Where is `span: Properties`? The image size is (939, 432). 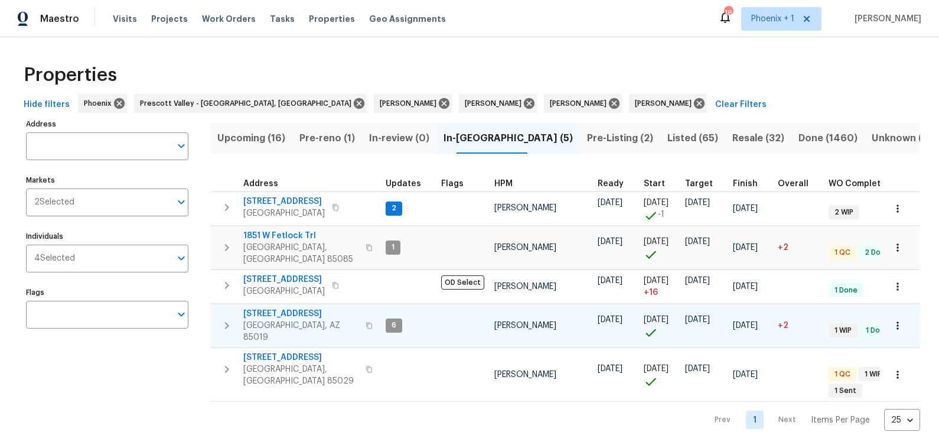
span: Properties is located at coordinates (332, 19).